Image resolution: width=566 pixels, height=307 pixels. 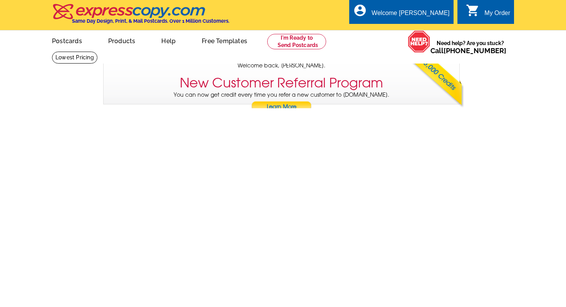 I want to click on a: Postcards, so click(x=67, y=40).